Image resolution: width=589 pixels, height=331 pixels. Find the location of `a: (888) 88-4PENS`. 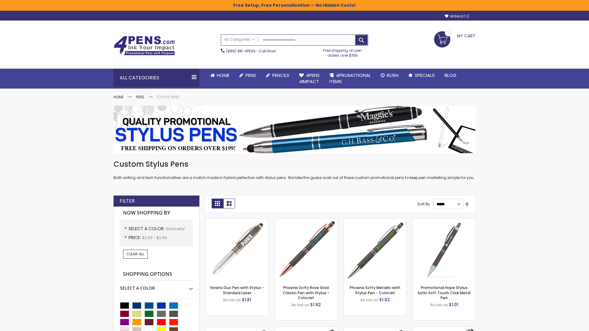

a: (888) 88-4PENS is located at coordinates (241, 51).